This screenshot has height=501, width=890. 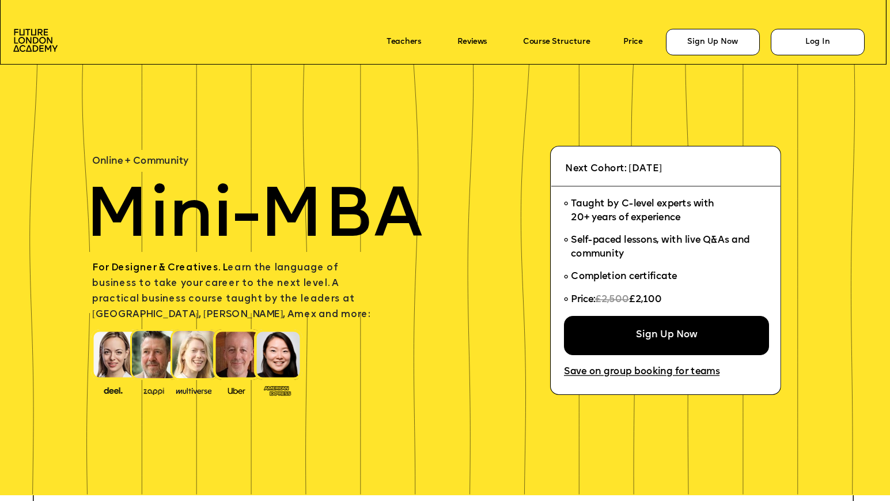 I want to click on span: Mini-MBA, so click(x=253, y=218).